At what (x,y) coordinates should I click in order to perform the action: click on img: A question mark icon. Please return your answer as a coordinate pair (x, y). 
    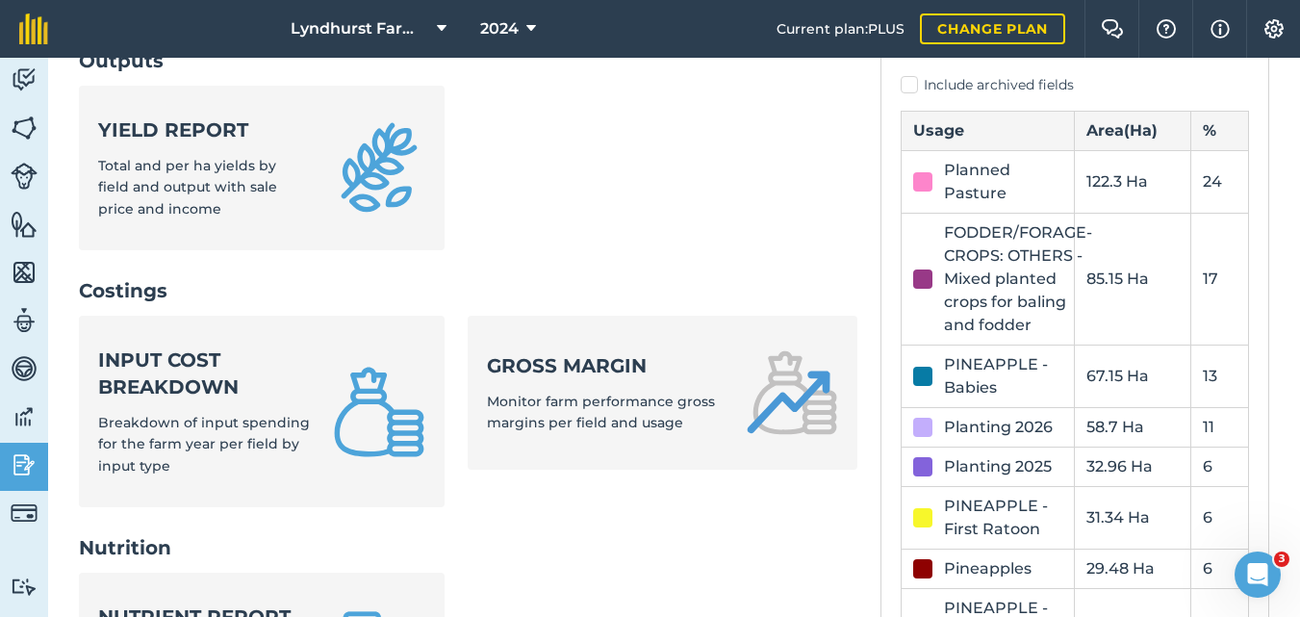
    Looking at the image, I should click on (1166, 29).